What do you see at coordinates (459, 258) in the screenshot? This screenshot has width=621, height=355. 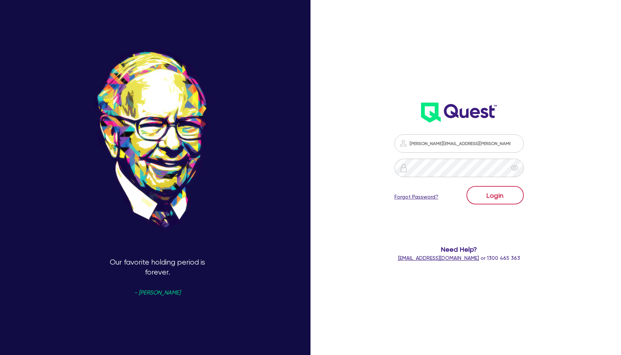 I see `span: or 1300 465 363` at bounding box center [459, 258].